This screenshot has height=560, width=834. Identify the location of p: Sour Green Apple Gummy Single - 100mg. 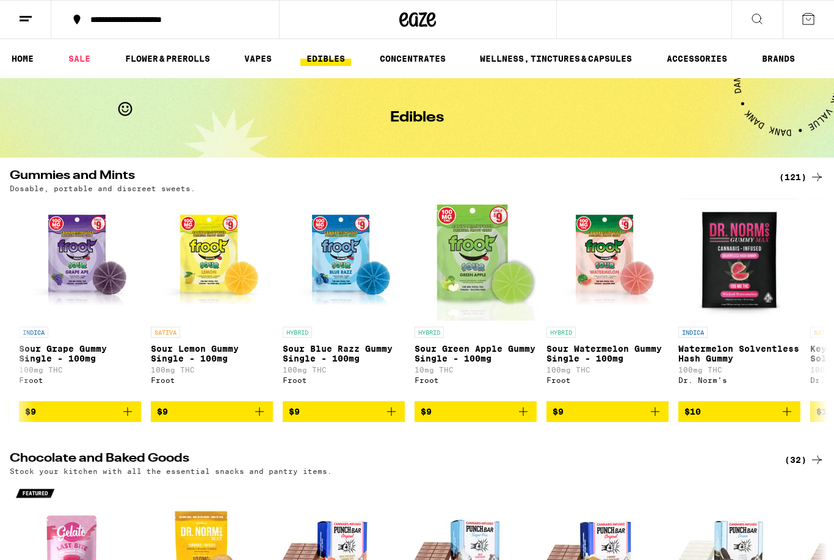
(476, 354).